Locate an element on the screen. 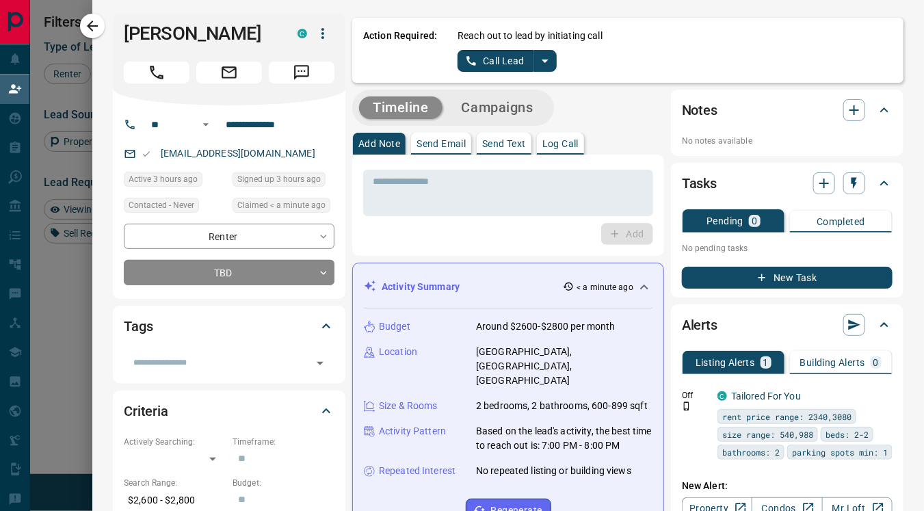 This screenshot has height=511, width=924. p: Activity Summary is located at coordinates (421, 287).